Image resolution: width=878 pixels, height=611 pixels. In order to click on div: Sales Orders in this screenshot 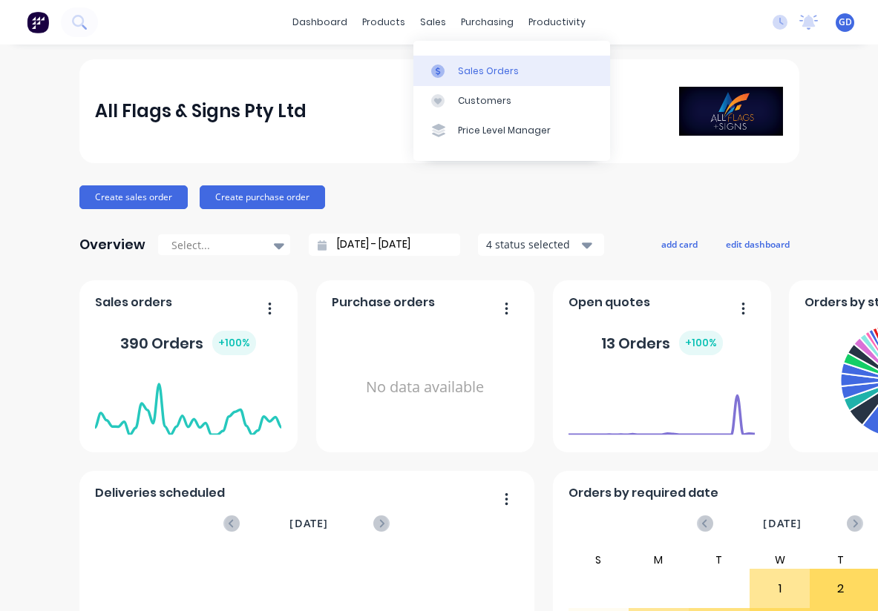, I will do `click(488, 71)`.